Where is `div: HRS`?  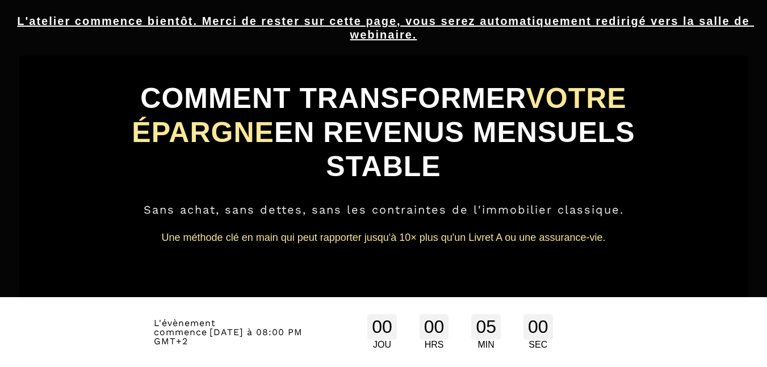
div: HRS is located at coordinates (434, 345).